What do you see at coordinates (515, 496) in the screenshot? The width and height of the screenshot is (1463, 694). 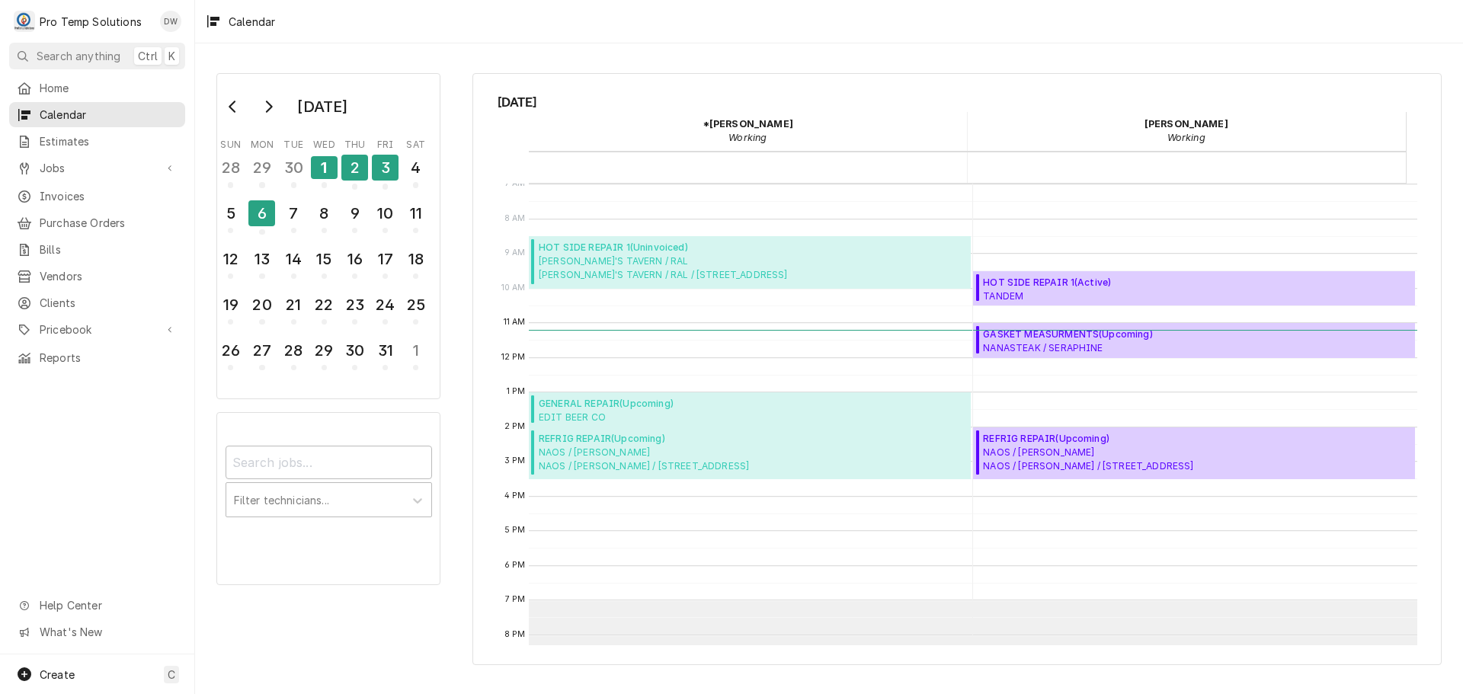 I see `span: 4 PM` at bounding box center [515, 496].